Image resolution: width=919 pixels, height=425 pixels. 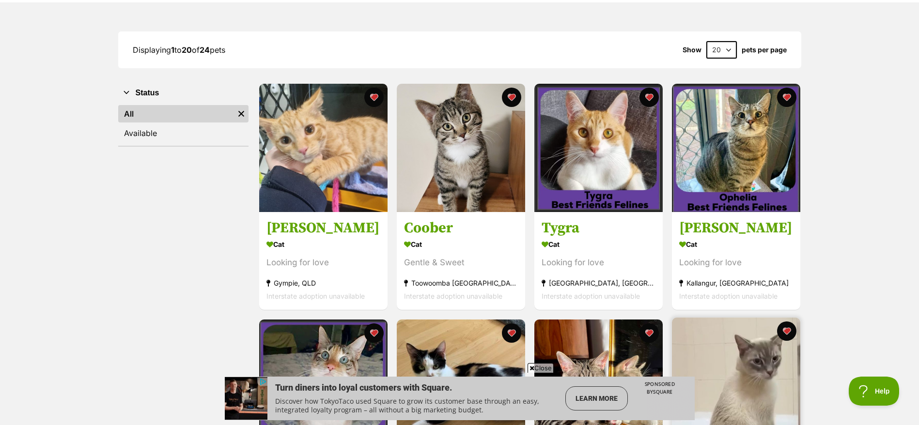 I want to click on h3: Coober, so click(x=461, y=229).